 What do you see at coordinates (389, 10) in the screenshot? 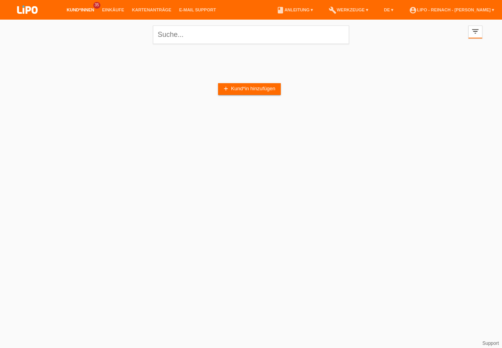
I see `a: DE ▾` at bounding box center [389, 10].